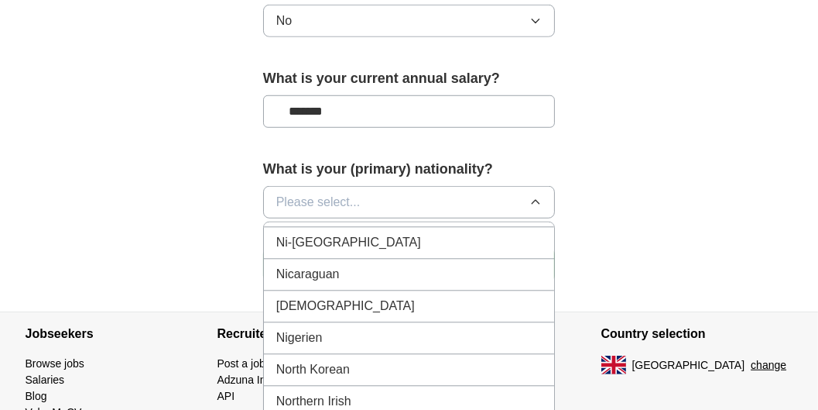 Image resolution: width=818 pixels, height=410 pixels. What do you see at coordinates (36, 396) in the screenshot?
I see `a: Blog` at bounding box center [36, 396].